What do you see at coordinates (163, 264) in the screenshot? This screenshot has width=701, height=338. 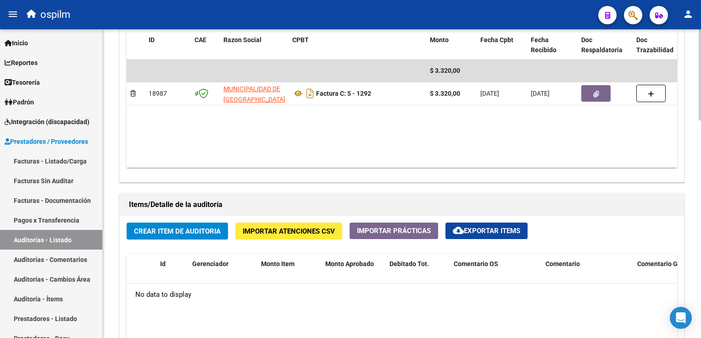 I see `span: Id` at bounding box center [163, 264].